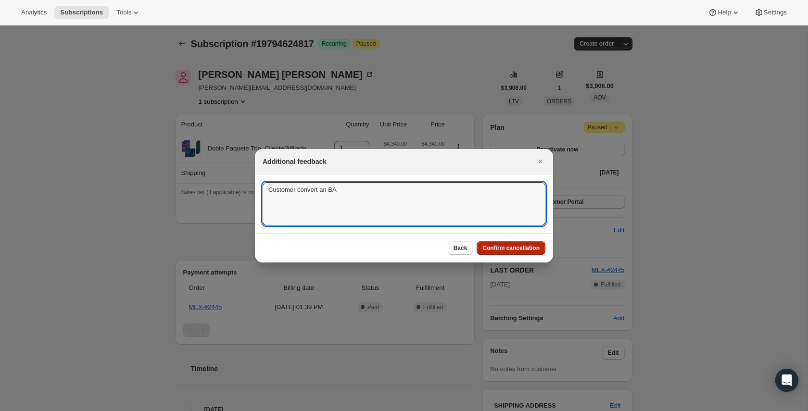 Image resolution: width=808 pixels, height=411 pixels. What do you see at coordinates (460, 248) in the screenshot?
I see `button: Back` at bounding box center [460, 248].